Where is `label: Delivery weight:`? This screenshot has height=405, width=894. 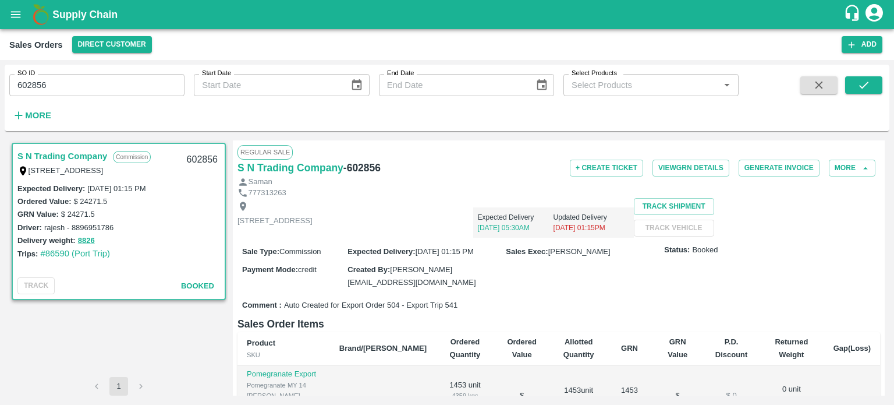 label: Delivery weight: is located at coordinates (47, 240).